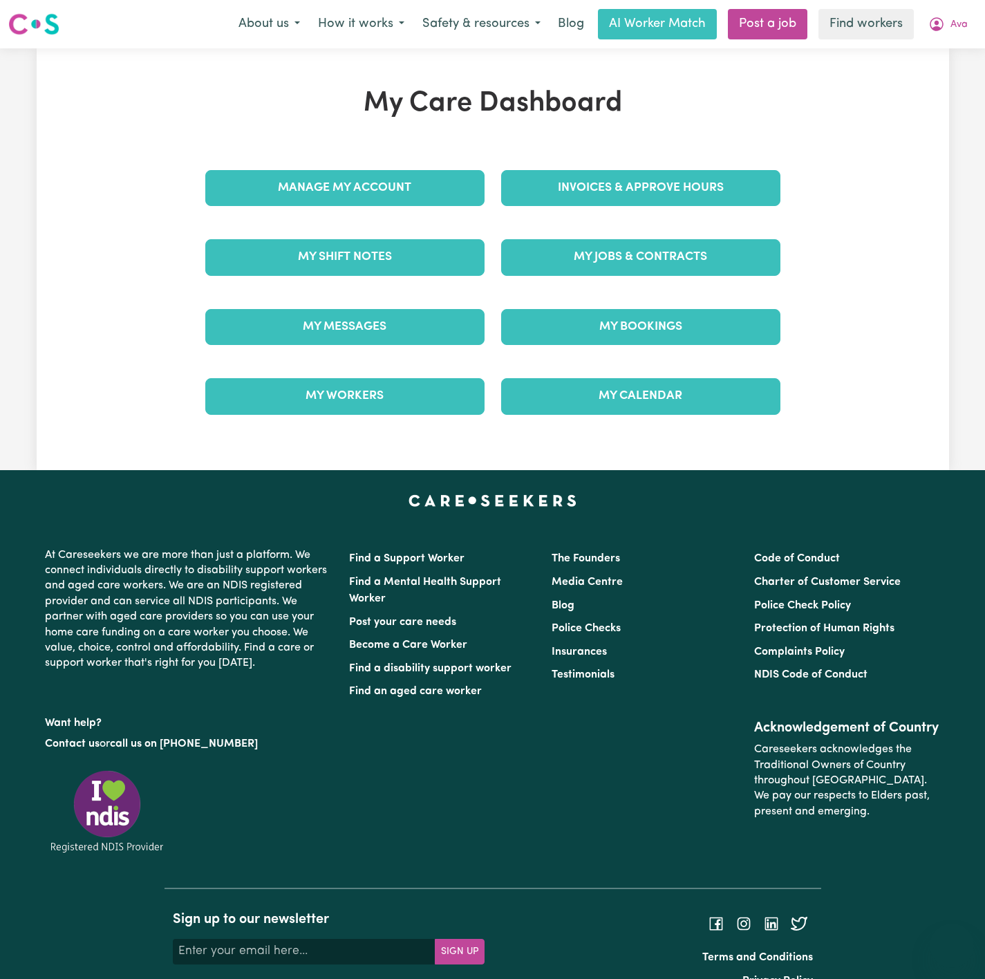  Describe the element at coordinates (408, 645) in the screenshot. I see `a: Become a Care Worker` at that location.